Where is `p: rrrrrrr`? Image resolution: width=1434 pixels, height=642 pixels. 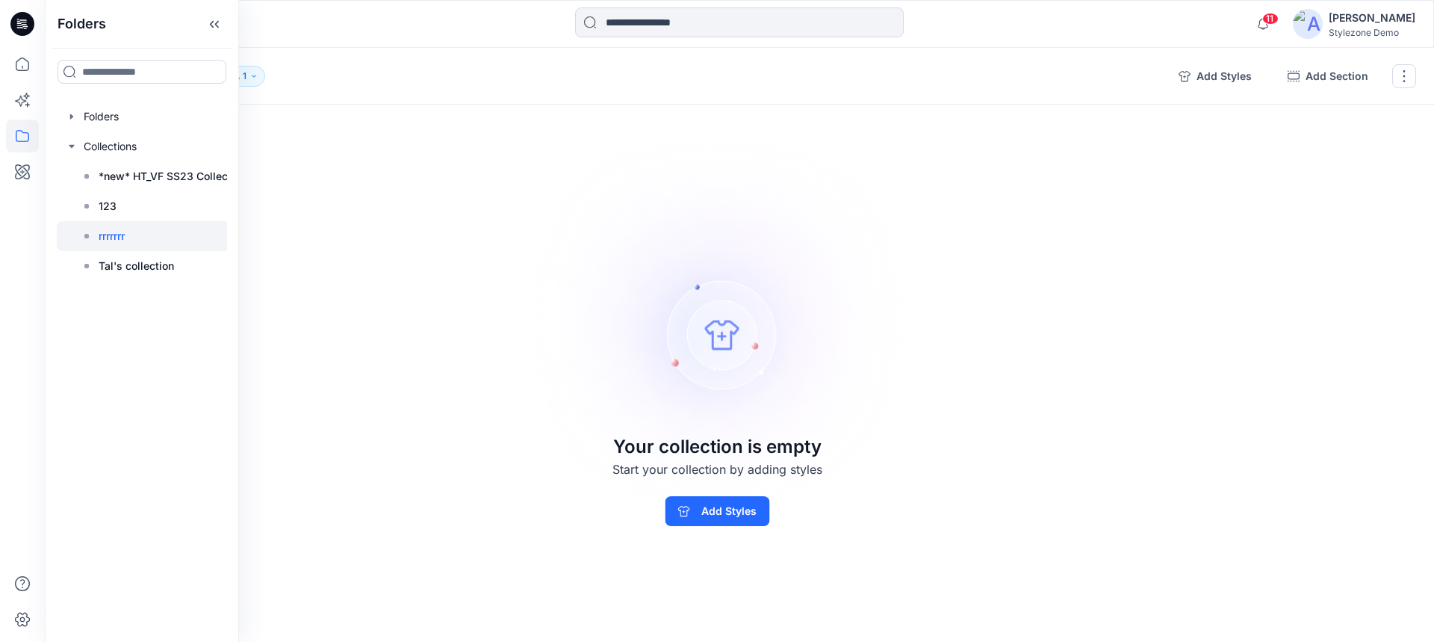 p: rrrrrrr is located at coordinates (111, 236).